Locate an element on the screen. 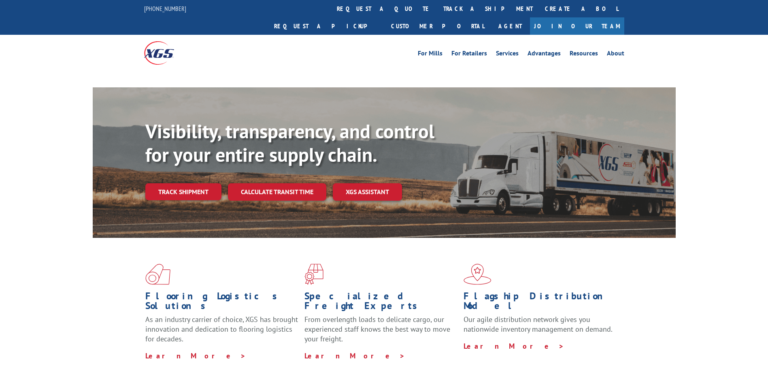 Image resolution: width=768 pixels, height=377 pixels. a: For Retailers is located at coordinates (469, 55).